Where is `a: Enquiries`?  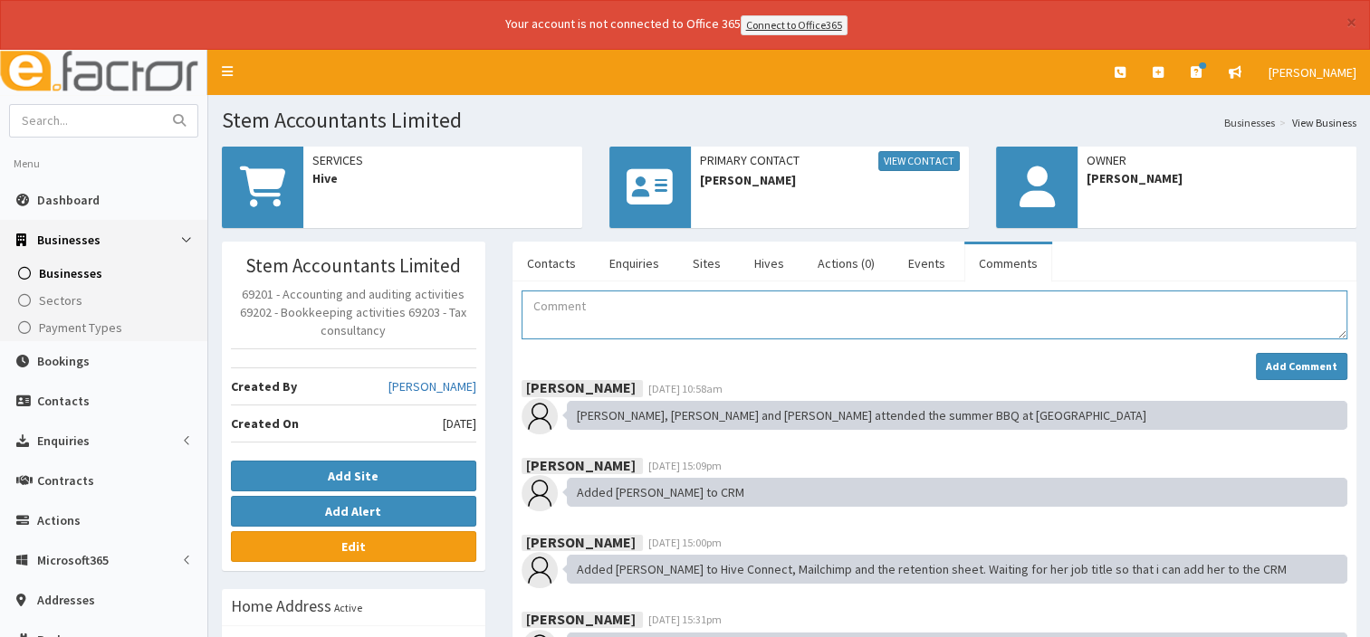
a: Enquiries is located at coordinates (634, 264).